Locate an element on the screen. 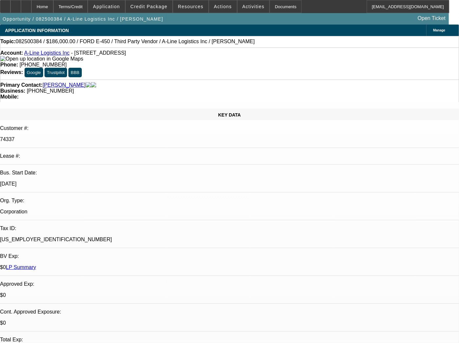 This screenshot has width=459, height=343. a: Open Ticket is located at coordinates (432, 18).